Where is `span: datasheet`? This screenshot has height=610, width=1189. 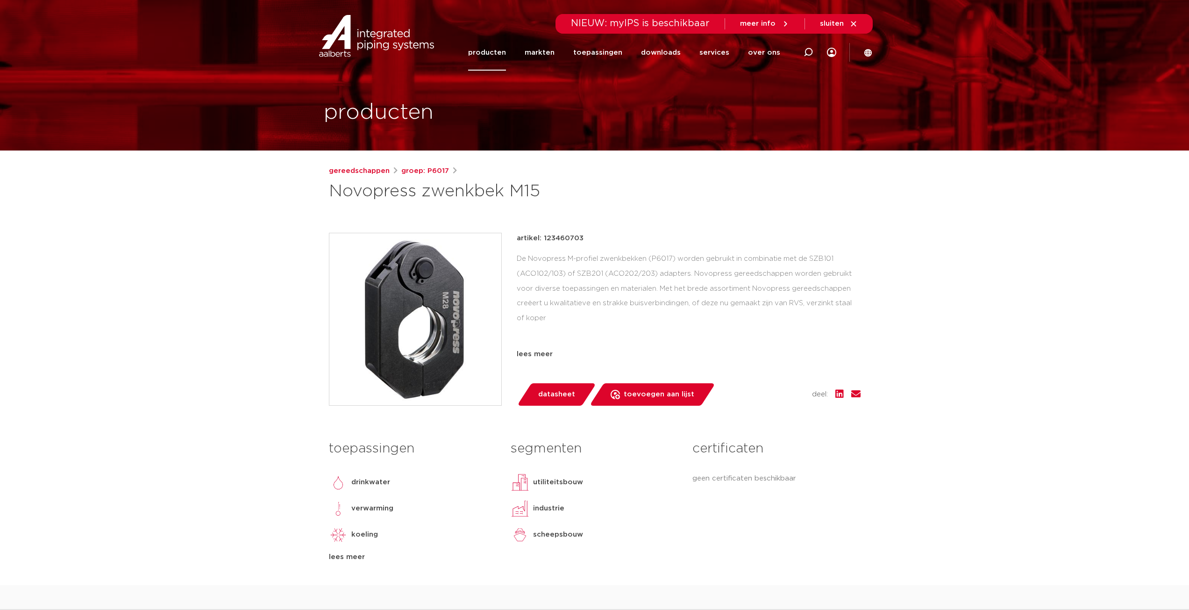 span: datasheet is located at coordinates (556, 394).